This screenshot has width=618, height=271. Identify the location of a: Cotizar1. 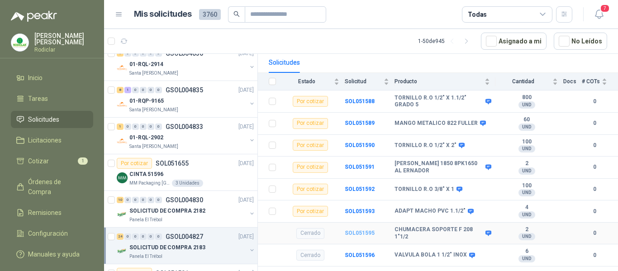
(52, 161).